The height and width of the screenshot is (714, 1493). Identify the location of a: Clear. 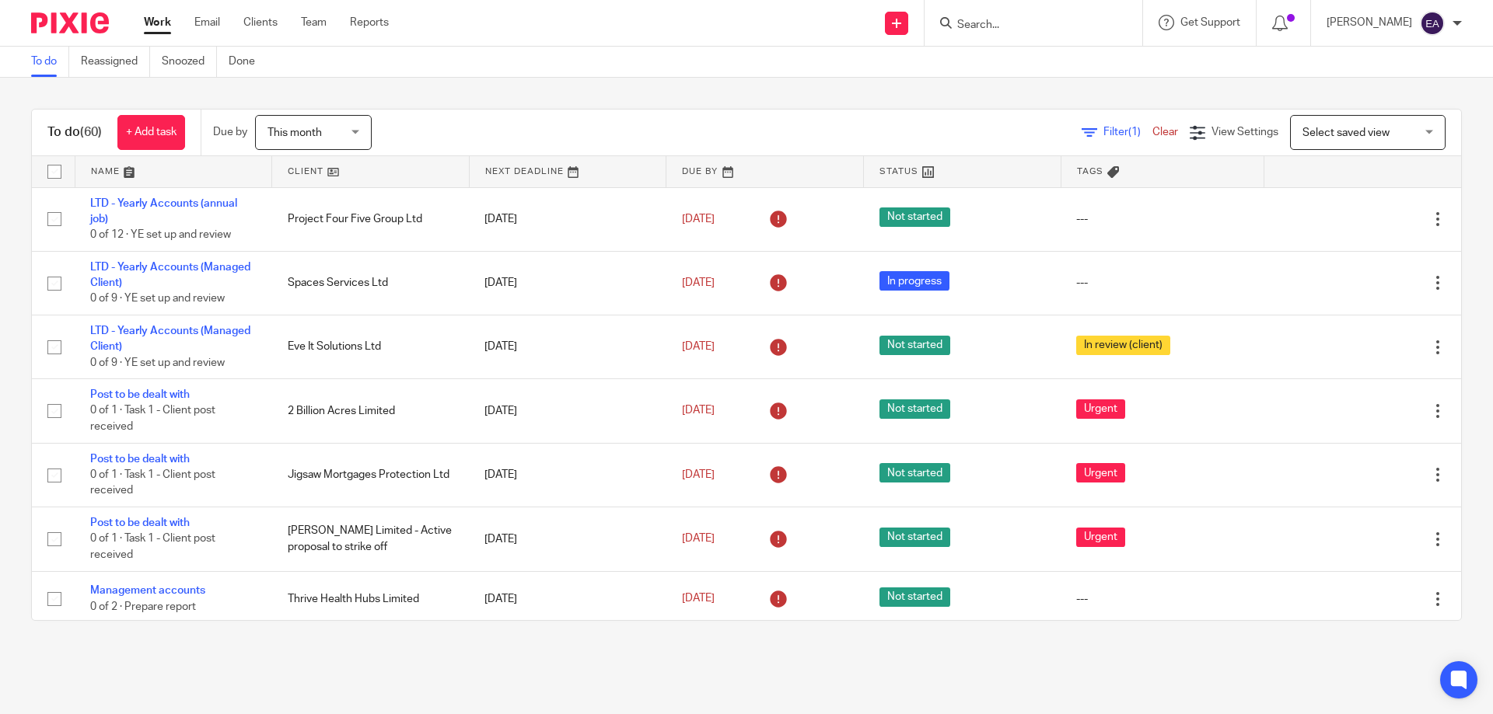
(1165, 132).